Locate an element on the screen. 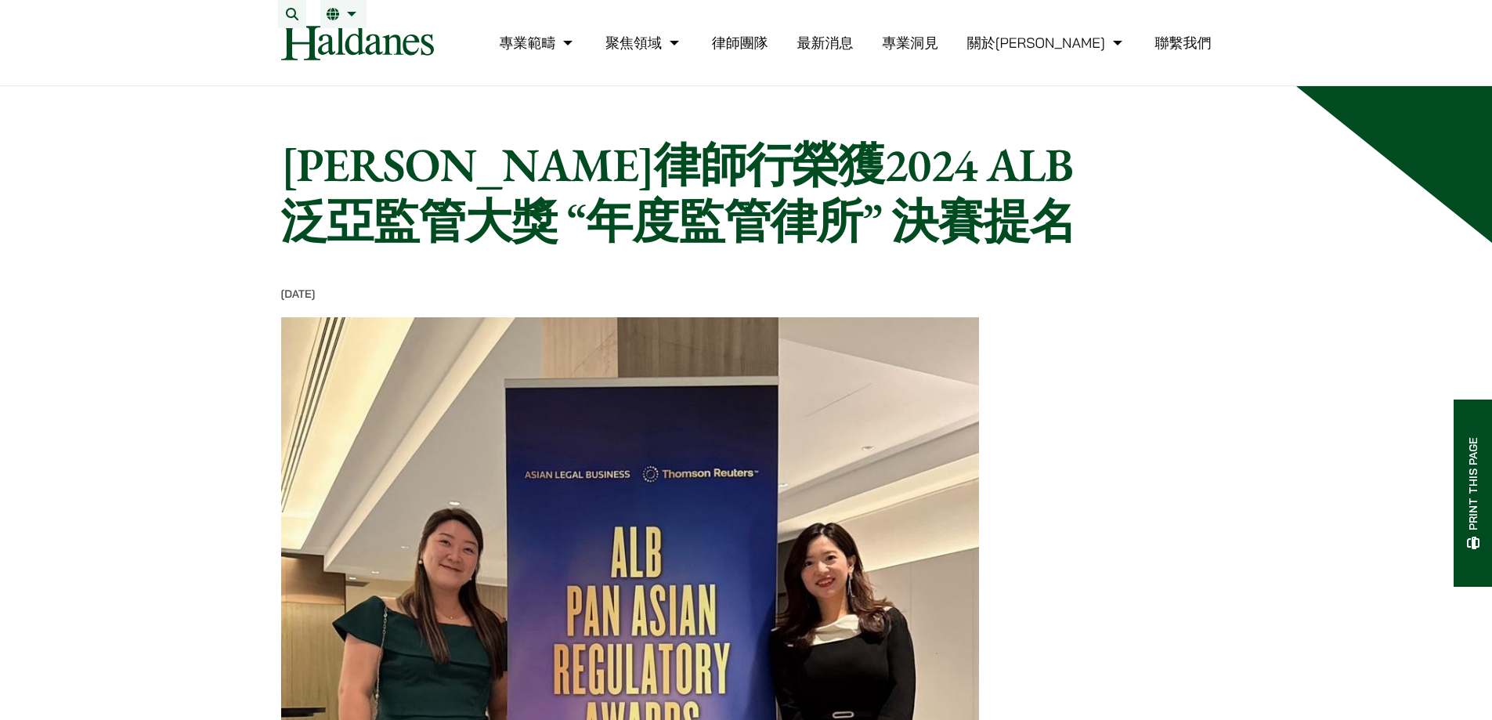 The image size is (1492, 720). a: 關於何敦 is located at coordinates (1046, 42).